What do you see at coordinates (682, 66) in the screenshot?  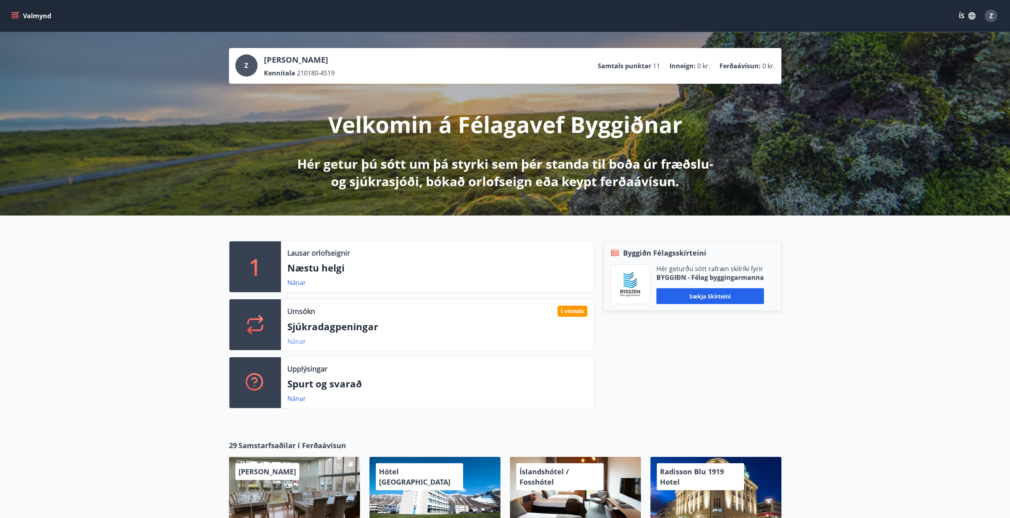 I see `p: Inneign :` at bounding box center [682, 66].